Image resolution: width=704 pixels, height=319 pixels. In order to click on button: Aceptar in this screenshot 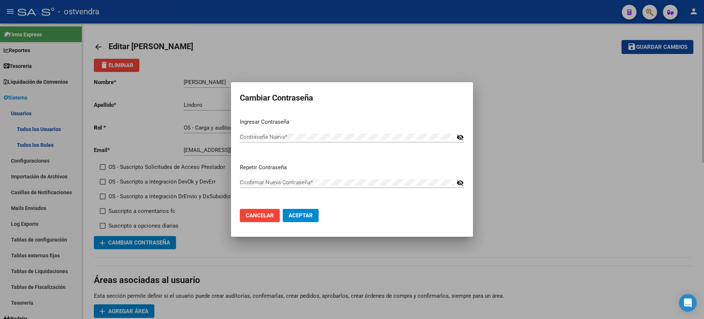, I will do `click(301, 215)`.